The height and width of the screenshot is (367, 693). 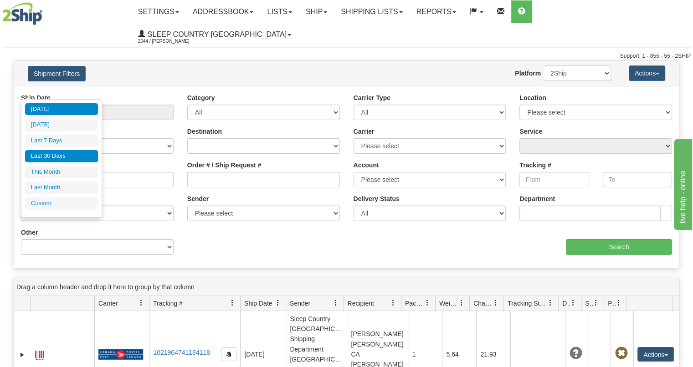 I want to click on a: Delivery Status filter column settings, so click(x=573, y=303).